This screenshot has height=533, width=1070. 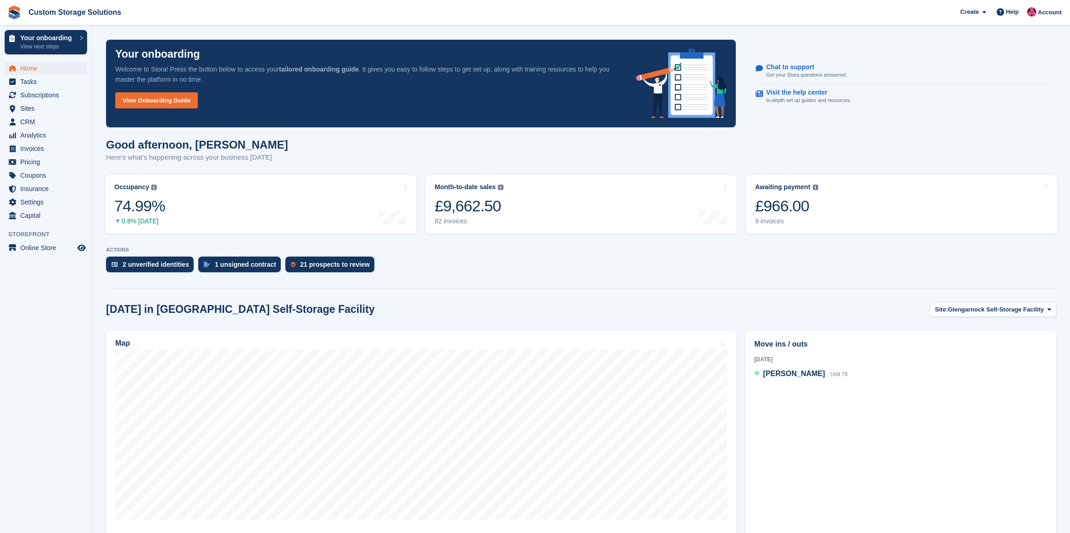 What do you see at coordinates (787, 206) in the screenshot?
I see `div: £966.00` at bounding box center [787, 206].